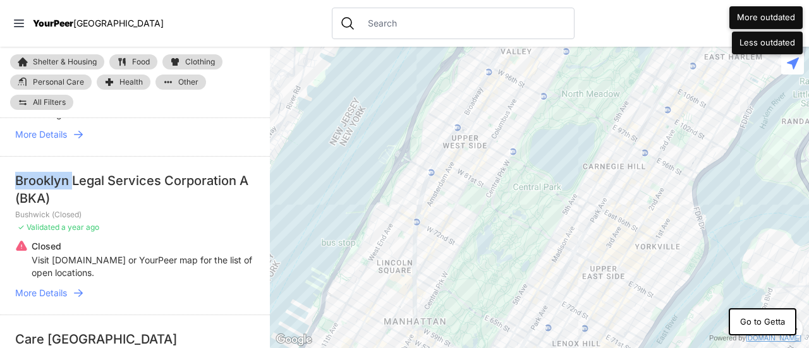 The image size is (809, 348). What do you see at coordinates (188, 82) in the screenshot?
I see `span: Other` at bounding box center [188, 82].